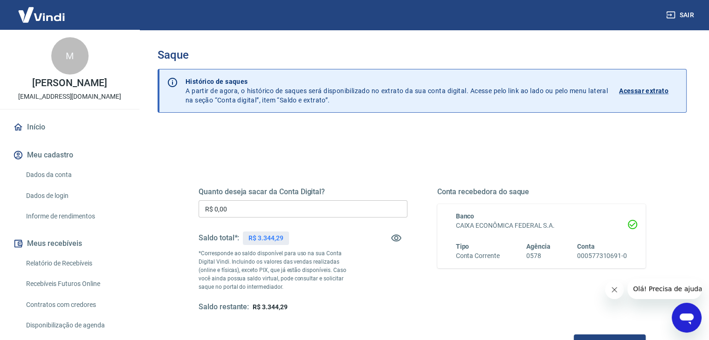  What do you see at coordinates (69, 155) in the screenshot?
I see `button: Meu cadastro` at bounding box center [69, 155].